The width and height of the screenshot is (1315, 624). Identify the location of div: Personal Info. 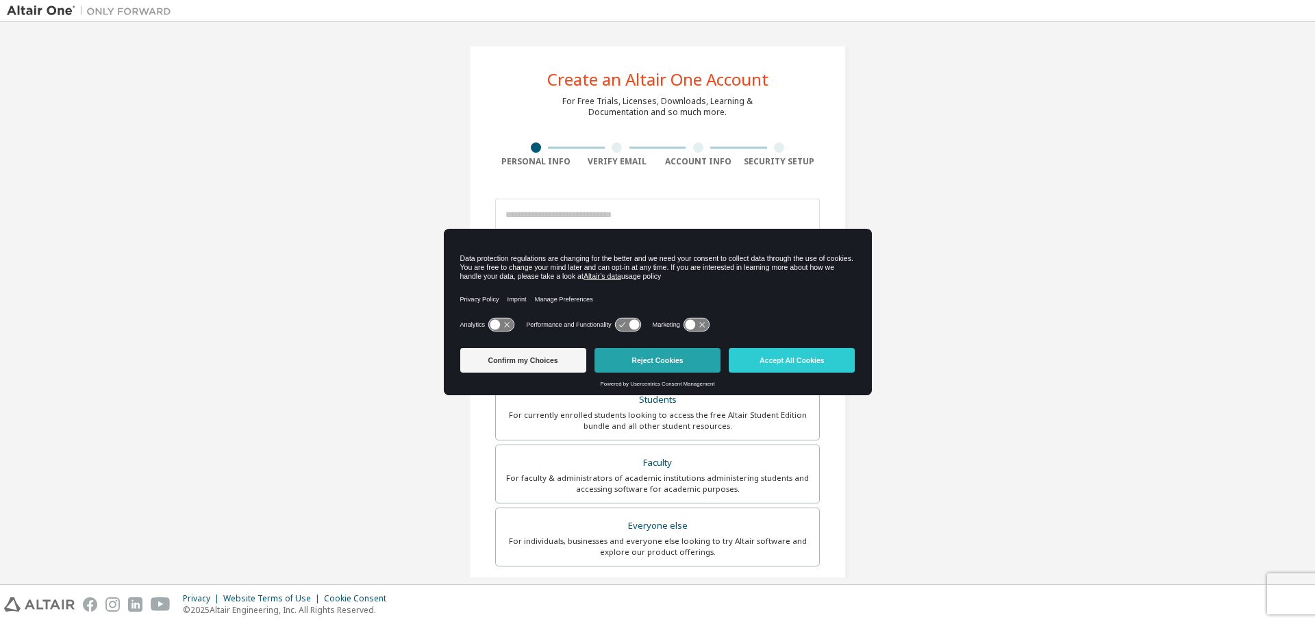
(536, 162).